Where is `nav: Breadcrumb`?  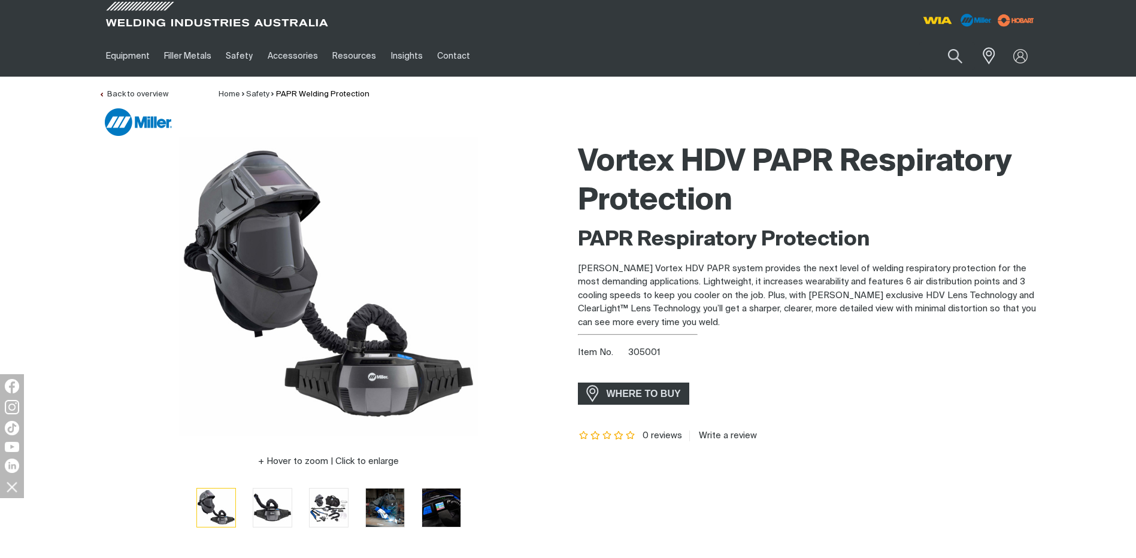
nav: Breadcrumb is located at coordinates (294, 95).